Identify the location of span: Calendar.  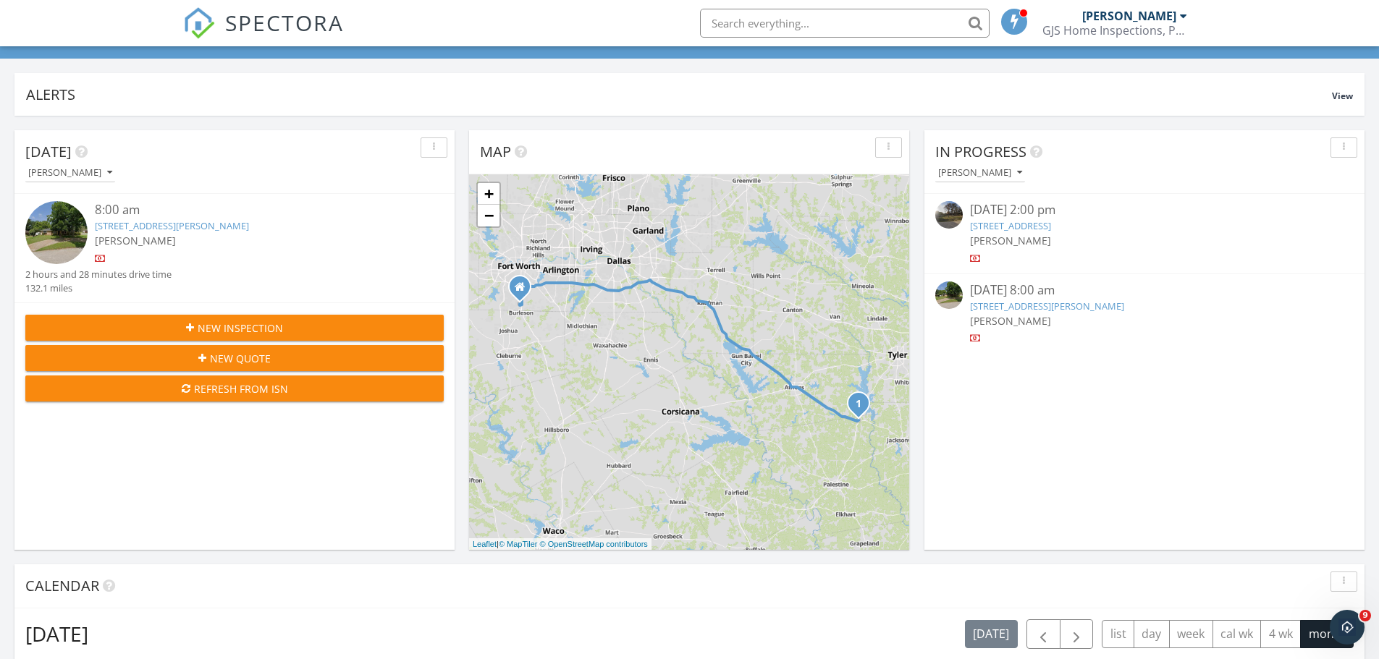
(62, 585).